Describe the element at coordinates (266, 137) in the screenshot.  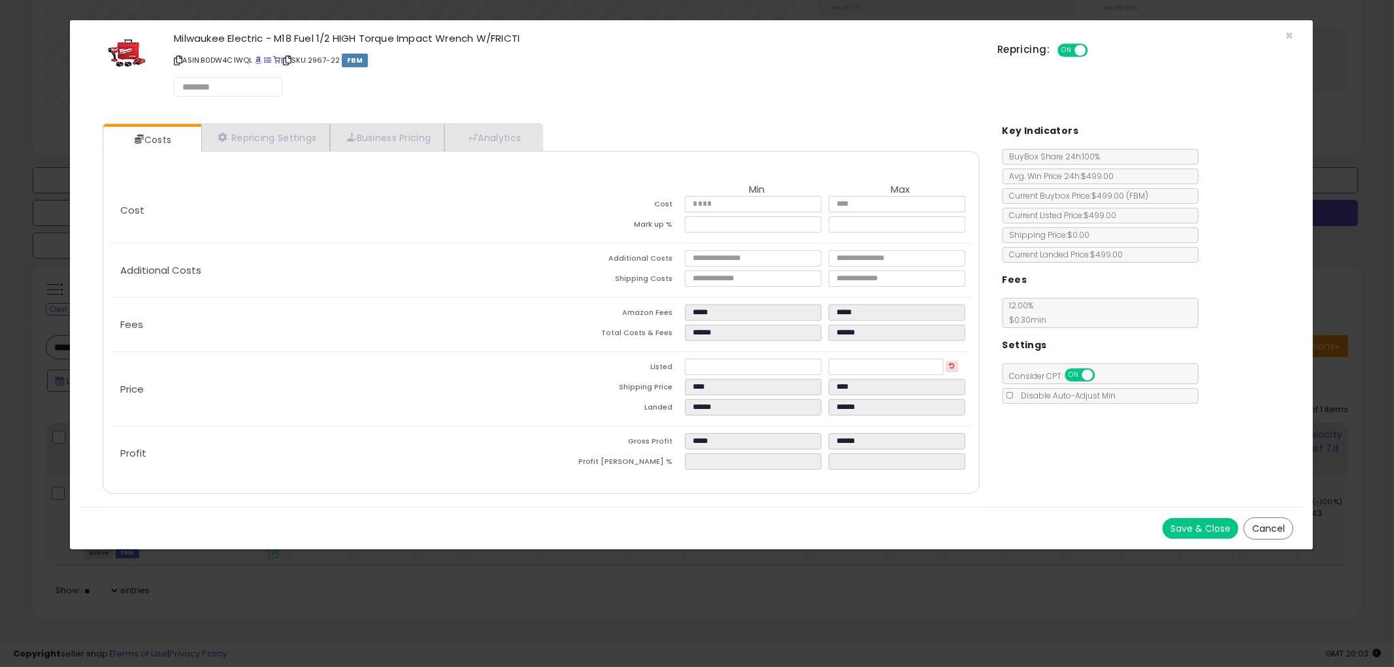
I see `a: Repricing Settings` at that location.